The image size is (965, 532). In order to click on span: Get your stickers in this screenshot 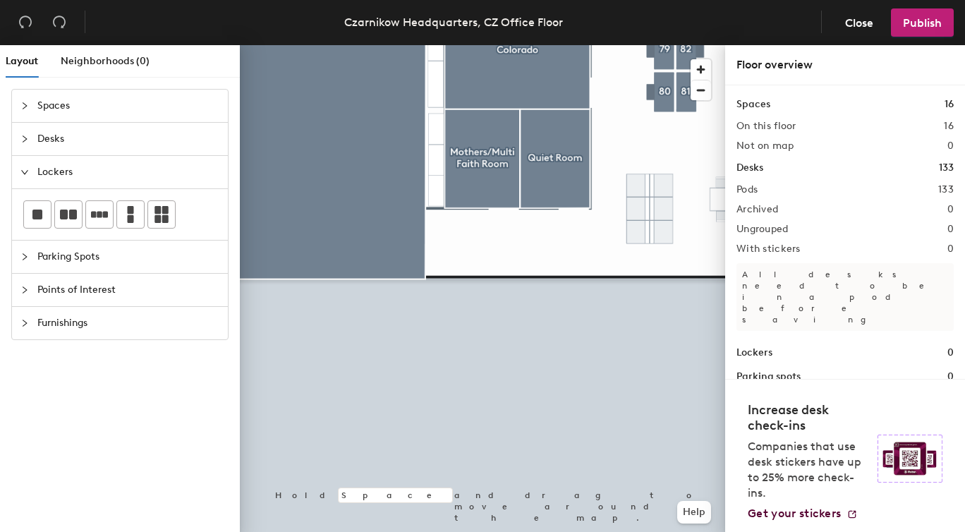, I will do `click(794, 513)`.